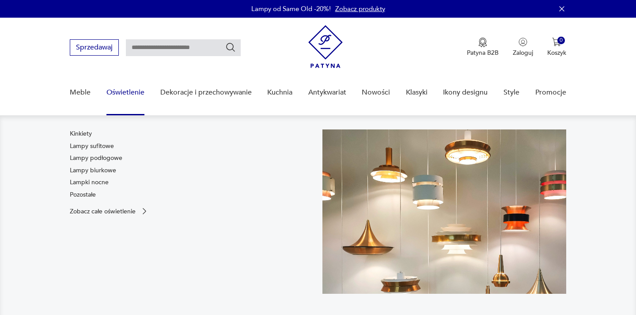  I want to click on a: Sprzedawaj, so click(94, 48).